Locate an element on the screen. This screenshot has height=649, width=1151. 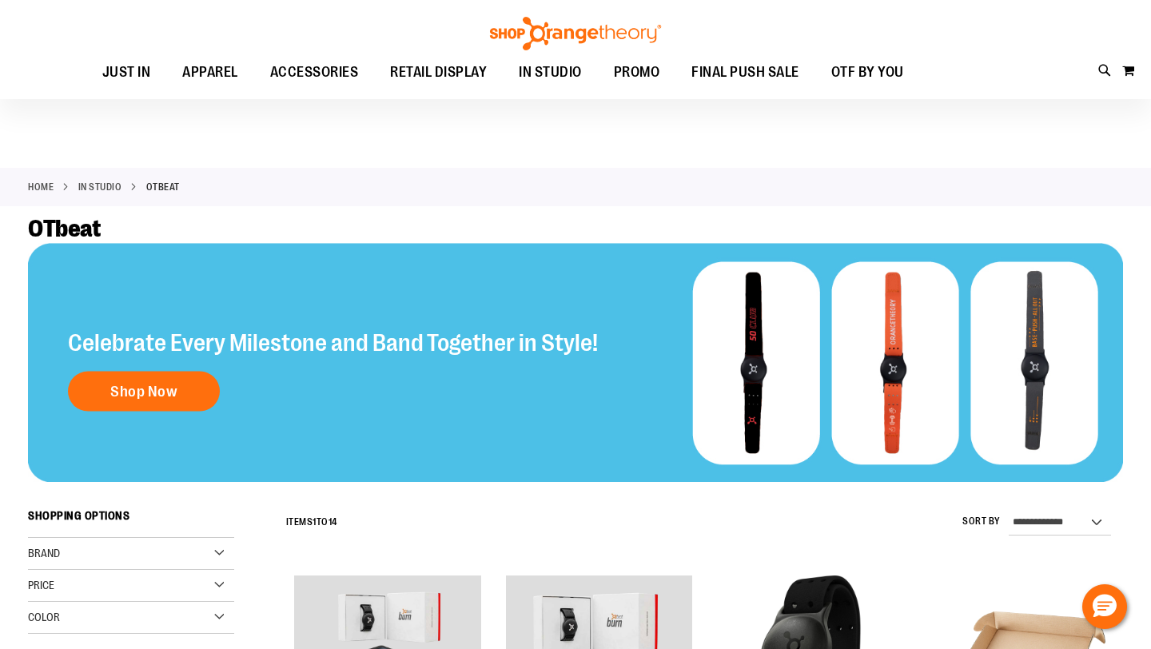
a: JUST IN is located at coordinates (126, 73).